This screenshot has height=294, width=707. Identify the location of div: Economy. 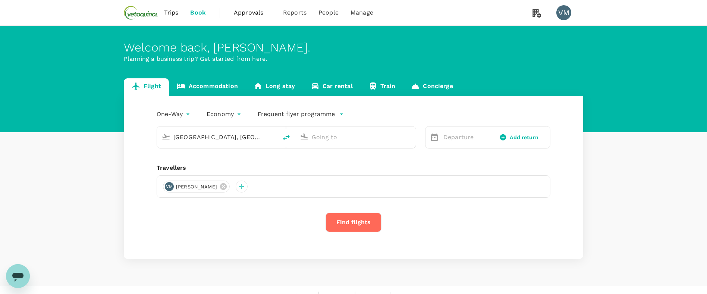
(225, 114).